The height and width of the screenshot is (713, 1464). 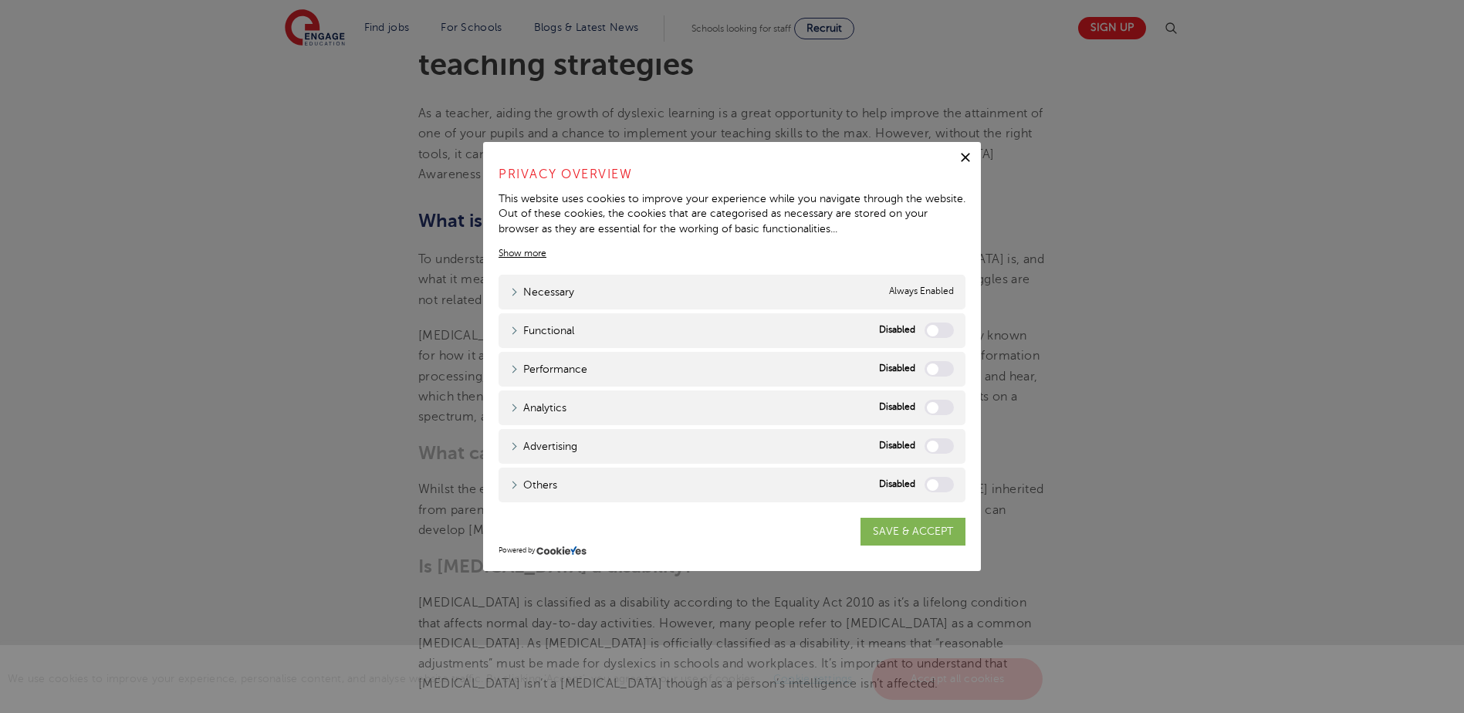 I want to click on a: SAVE & ACCEPT, so click(x=913, y=532).